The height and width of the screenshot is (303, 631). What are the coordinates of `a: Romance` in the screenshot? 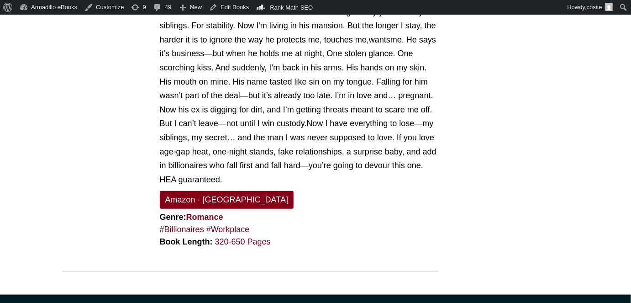 It's located at (204, 217).